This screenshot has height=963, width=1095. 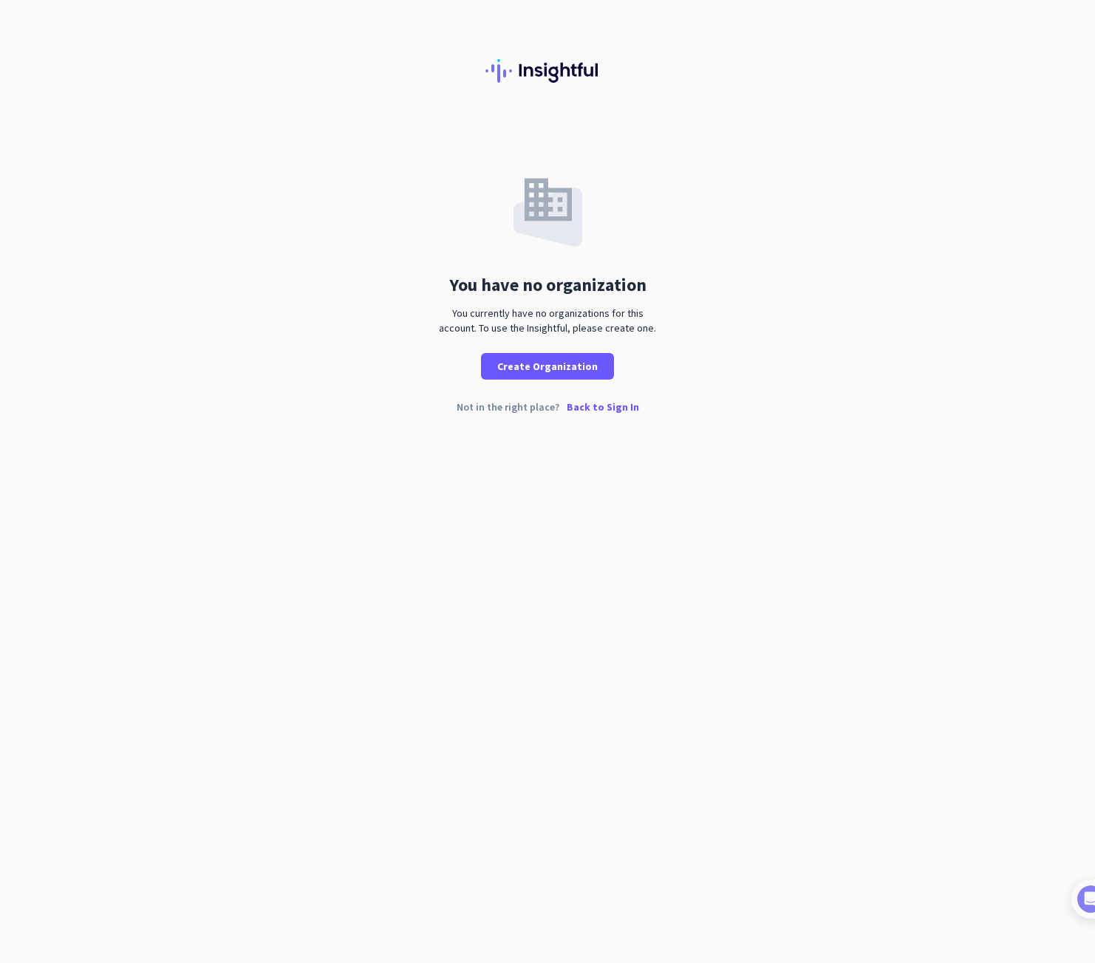 What do you see at coordinates (548, 366) in the screenshot?
I see `span: Create Organization` at bounding box center [548, 366].